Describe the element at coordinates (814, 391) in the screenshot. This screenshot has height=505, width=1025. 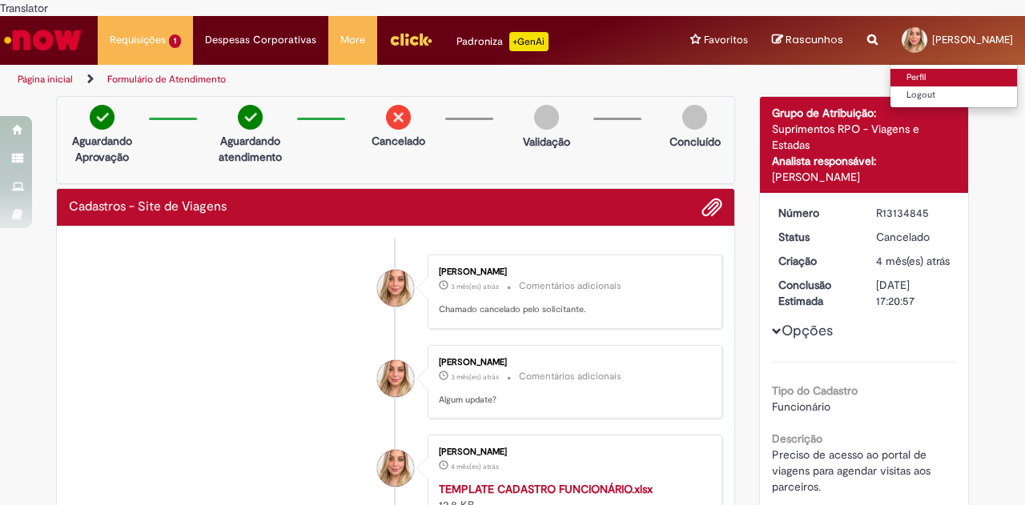
I see `b: Tipo do Cadastro` at that location.